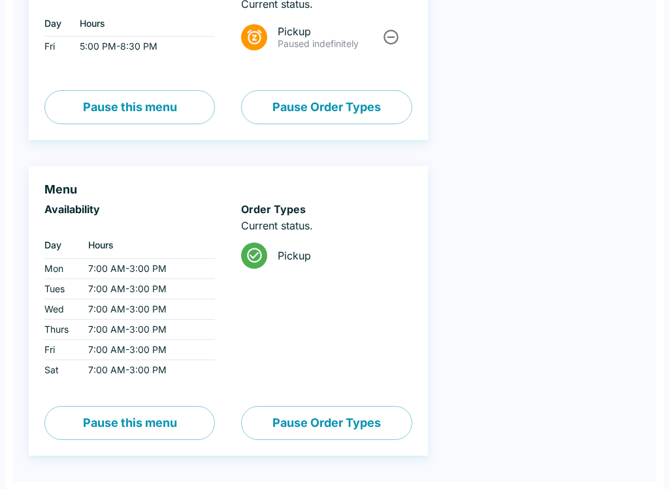 The image size is (669, 489). Describe the element at coordinates (61, 329) in the screenshot. I see `td: Thurs` at that location.